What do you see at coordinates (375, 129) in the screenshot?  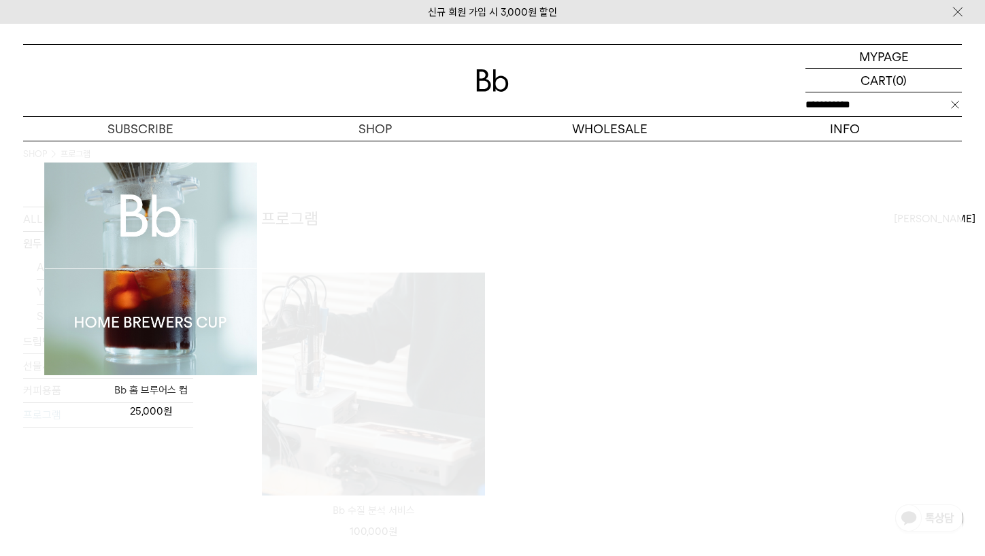 I see `p: SHOP` at bounding box center [375, 129].